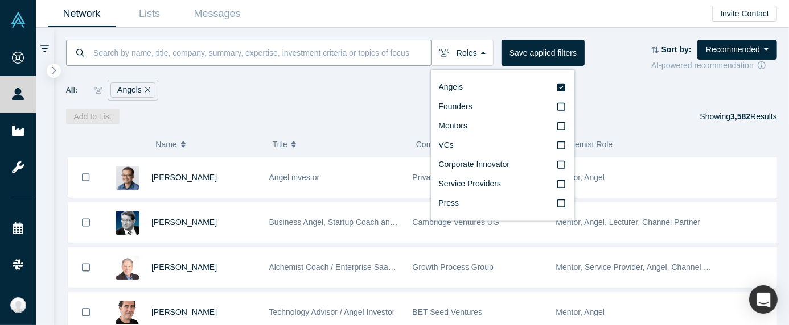 This screenshot has height=325, width=789. I want to click on button: Add to List, so click(93, 117).